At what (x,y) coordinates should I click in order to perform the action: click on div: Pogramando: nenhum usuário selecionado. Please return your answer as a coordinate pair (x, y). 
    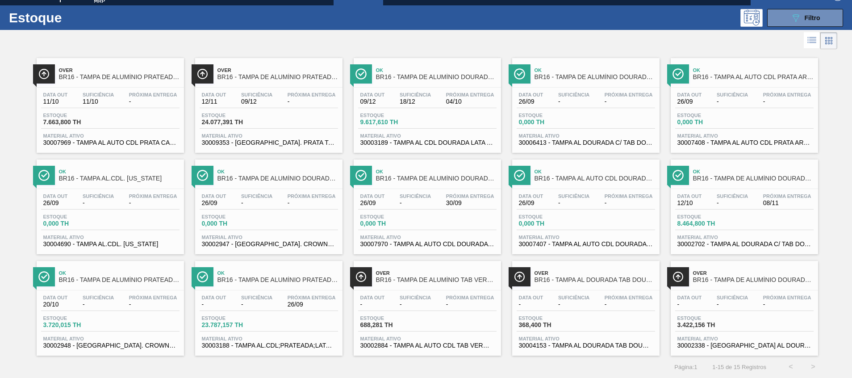
    Looking at the image, I should click on (752, 18).